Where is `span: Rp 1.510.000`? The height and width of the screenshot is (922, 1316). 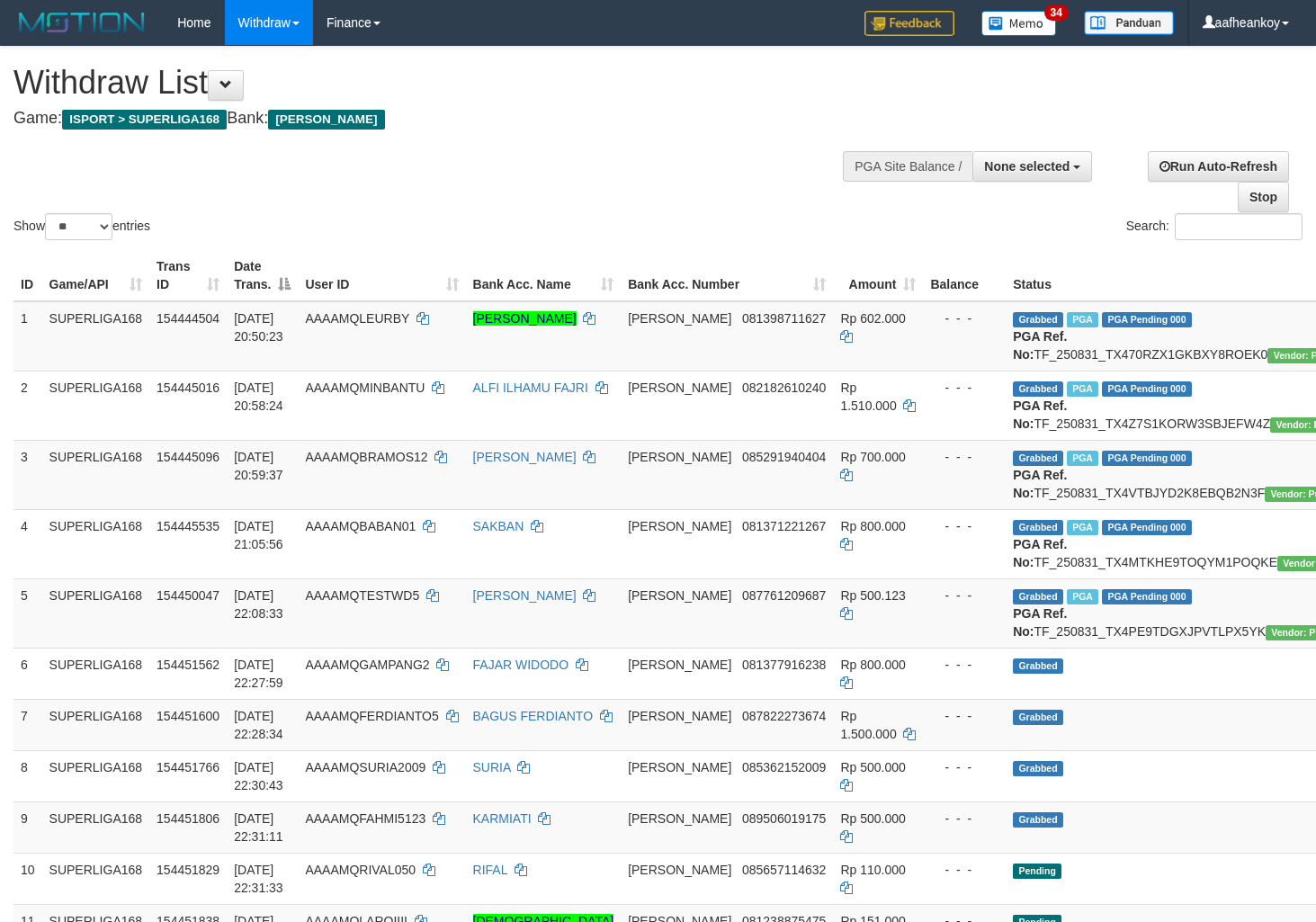 span: Rp 1.510.000 is located at coordinates (868, 397).